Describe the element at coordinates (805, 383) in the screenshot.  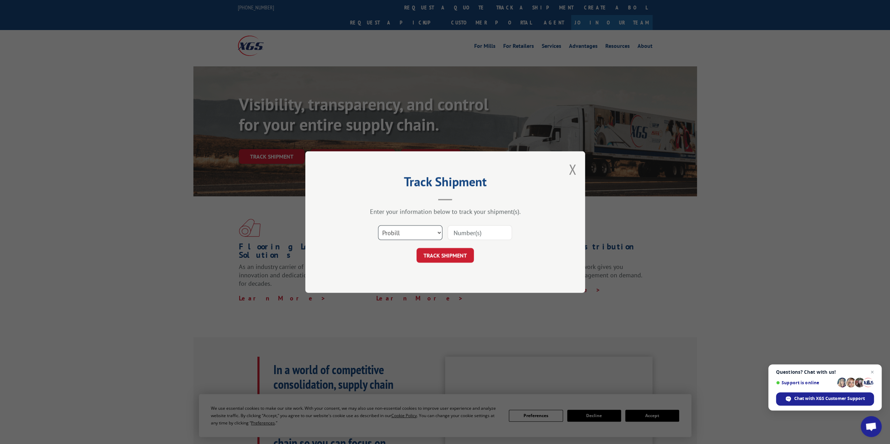
I see `span: Support is online` at that location.